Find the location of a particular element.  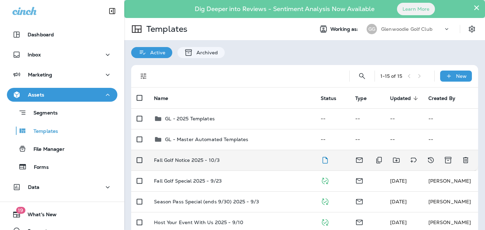

p: Assets is located at coordinates (36, 95).